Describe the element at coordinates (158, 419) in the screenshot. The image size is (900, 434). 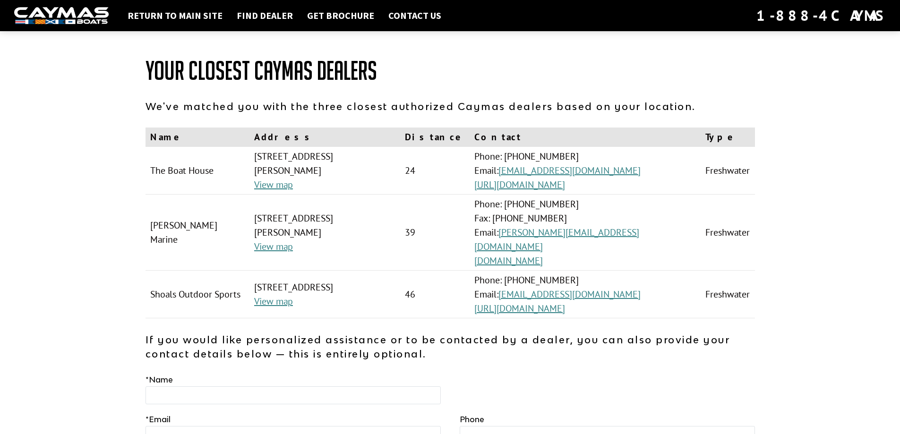
I see `label: Email` at that location.